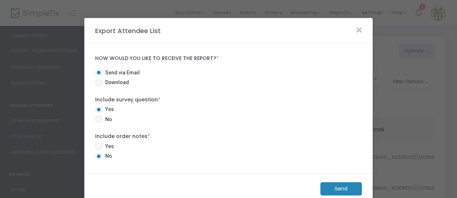  I want to click on m-panel-title: Export Attendee List, so click(128, 31).